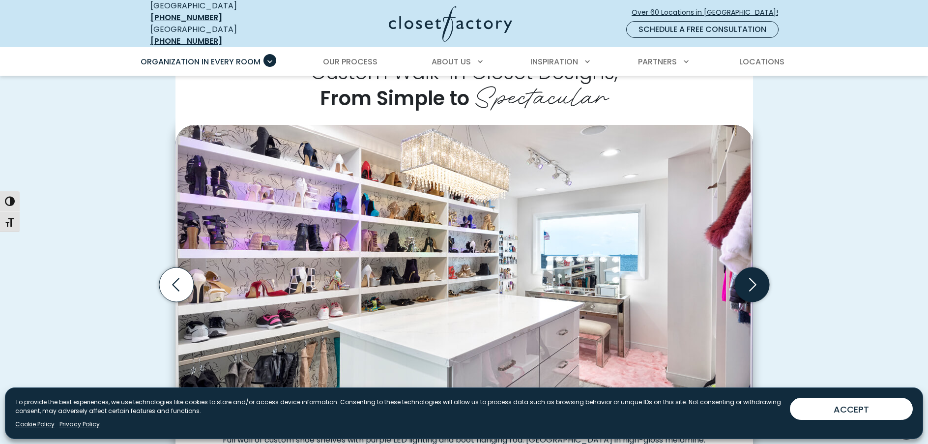 Image resolution: width=928 pixels, height=444 pixels. Describe the element at coordinates (851, 408) in the screenshot. I see `button: ACCEPT` at that location.